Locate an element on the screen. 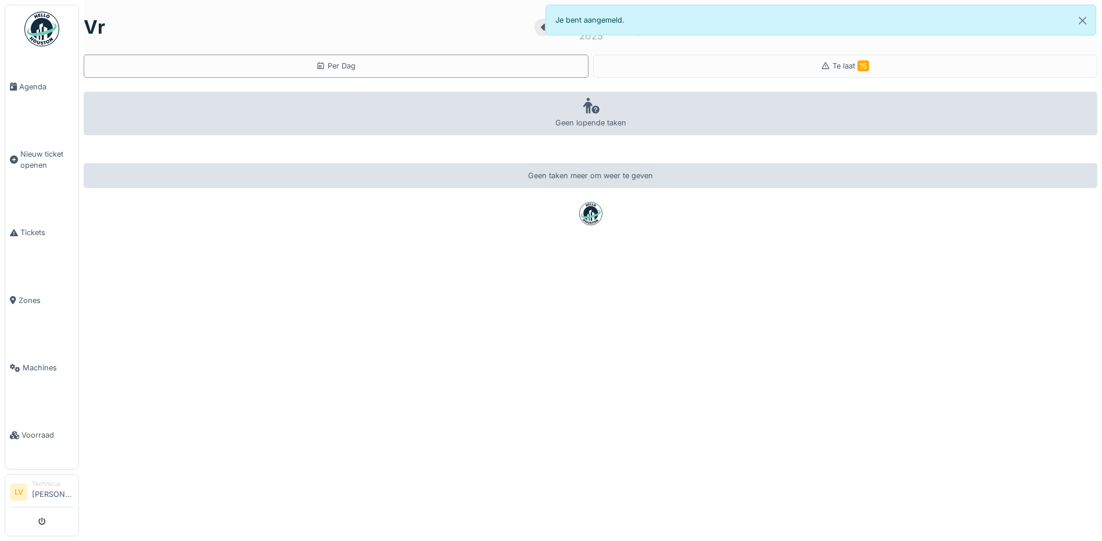 Image resolution: width=1102 pixels, height=541 pixels. a: Machines is located at coordinates (42, 368).